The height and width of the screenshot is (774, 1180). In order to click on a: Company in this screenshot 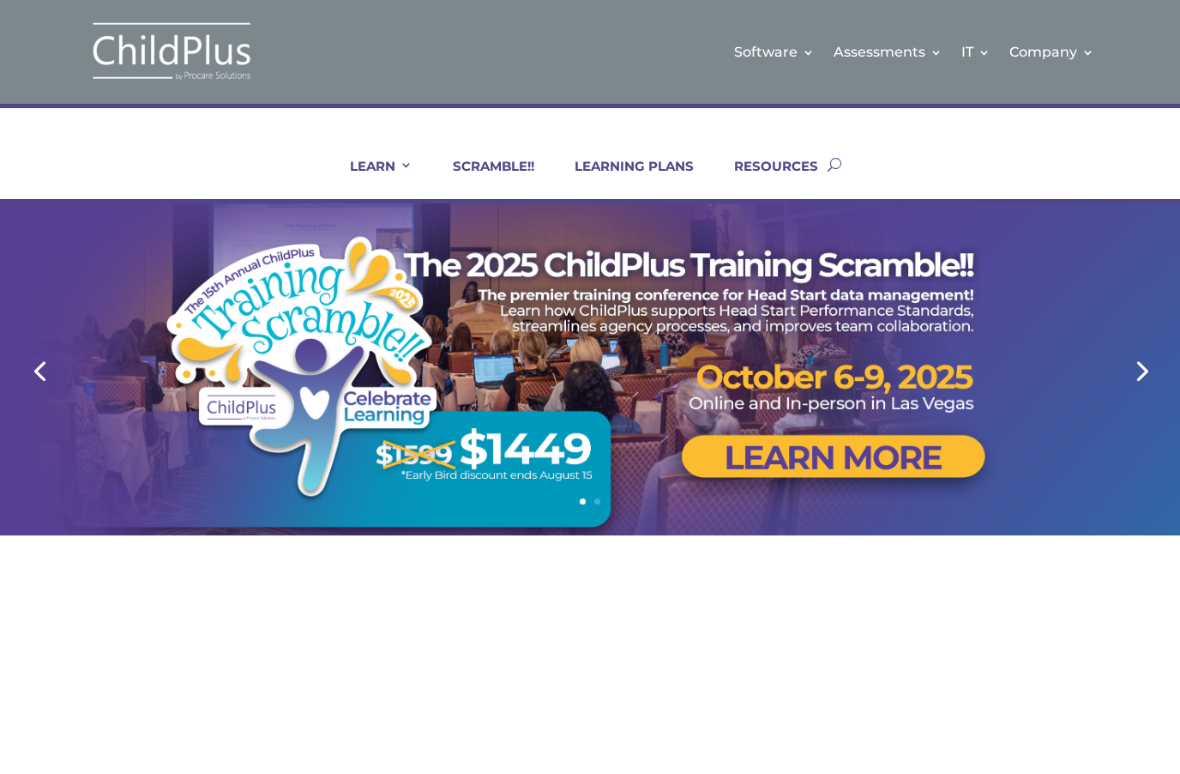, I will do `click(1051, 51)`.